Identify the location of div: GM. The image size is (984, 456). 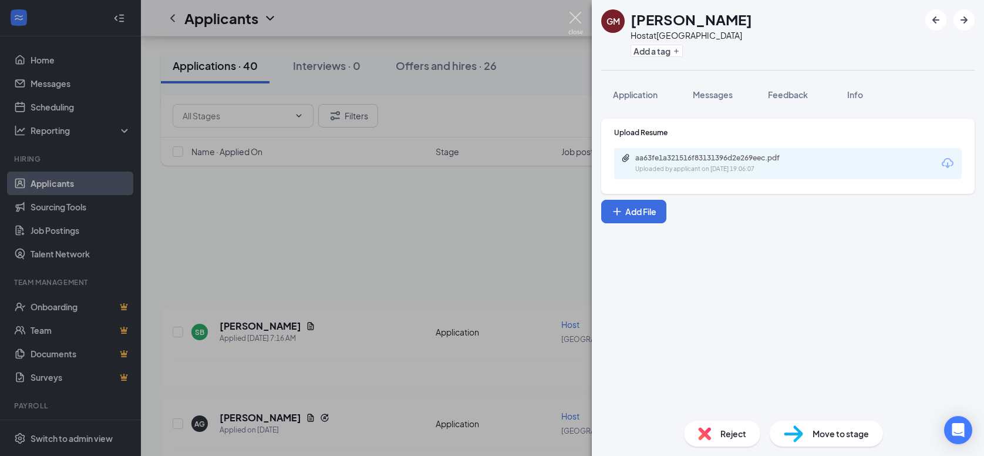
(613, 21).